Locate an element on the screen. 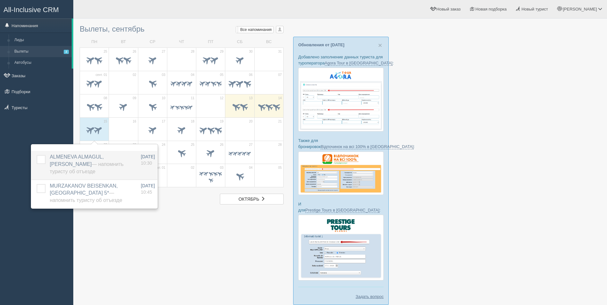 Image resolution: width=607 pixels, height=305 pixels. span: 29 is located at coordinates (221, 52).